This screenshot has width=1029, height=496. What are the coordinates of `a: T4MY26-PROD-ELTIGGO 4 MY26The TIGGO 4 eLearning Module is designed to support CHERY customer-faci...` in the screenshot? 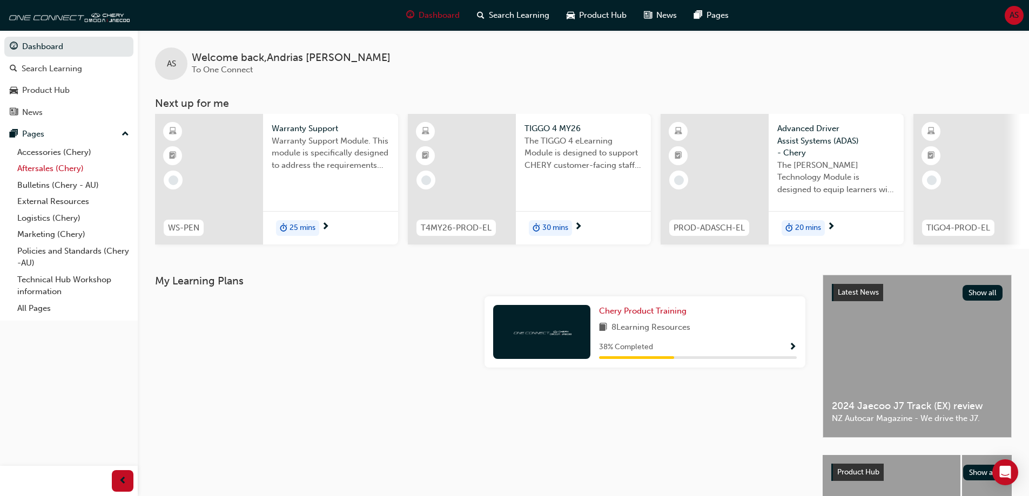 It's located at (529, 179).